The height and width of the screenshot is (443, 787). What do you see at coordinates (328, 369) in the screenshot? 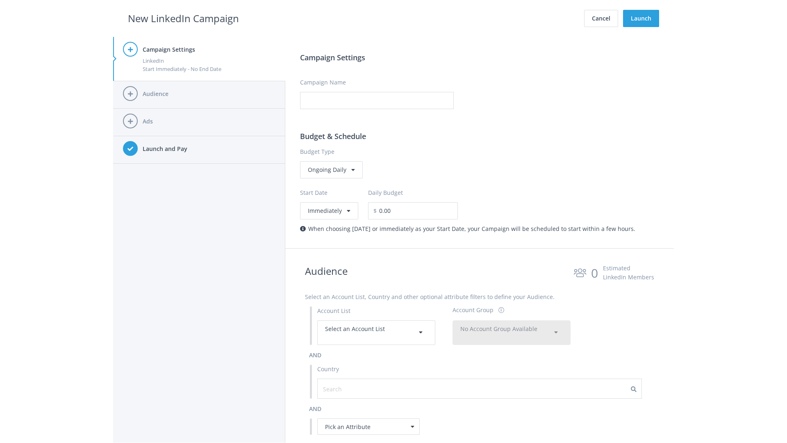
I see `label: Country` at bounding box center [328, 369].